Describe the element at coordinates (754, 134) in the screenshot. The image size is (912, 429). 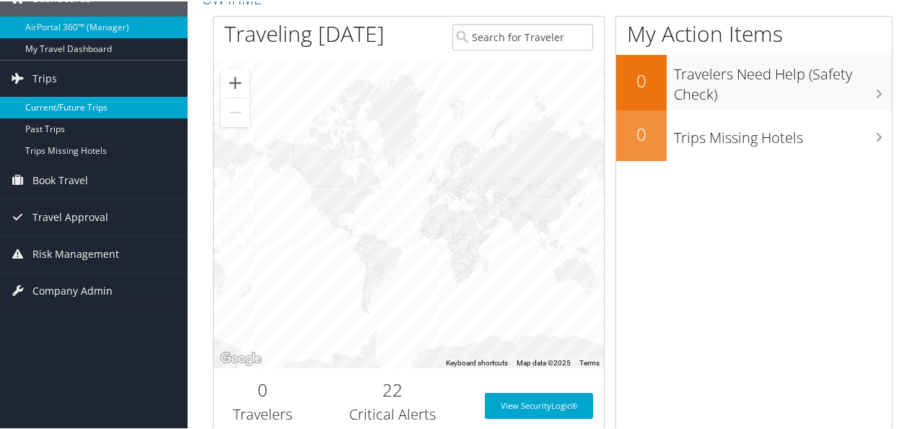
I see `a: 0Trips Missing Hotels` at that location.